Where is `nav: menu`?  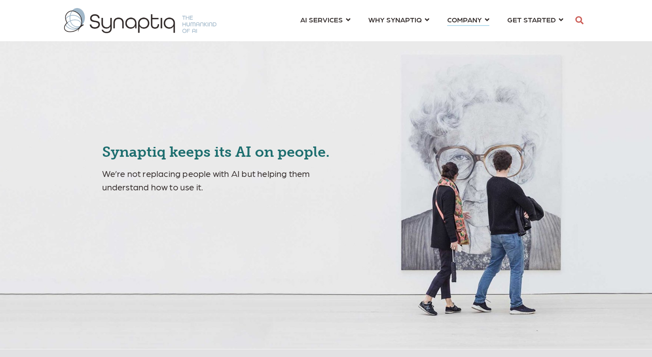
nav: menu is located at coordinates (432, 21).